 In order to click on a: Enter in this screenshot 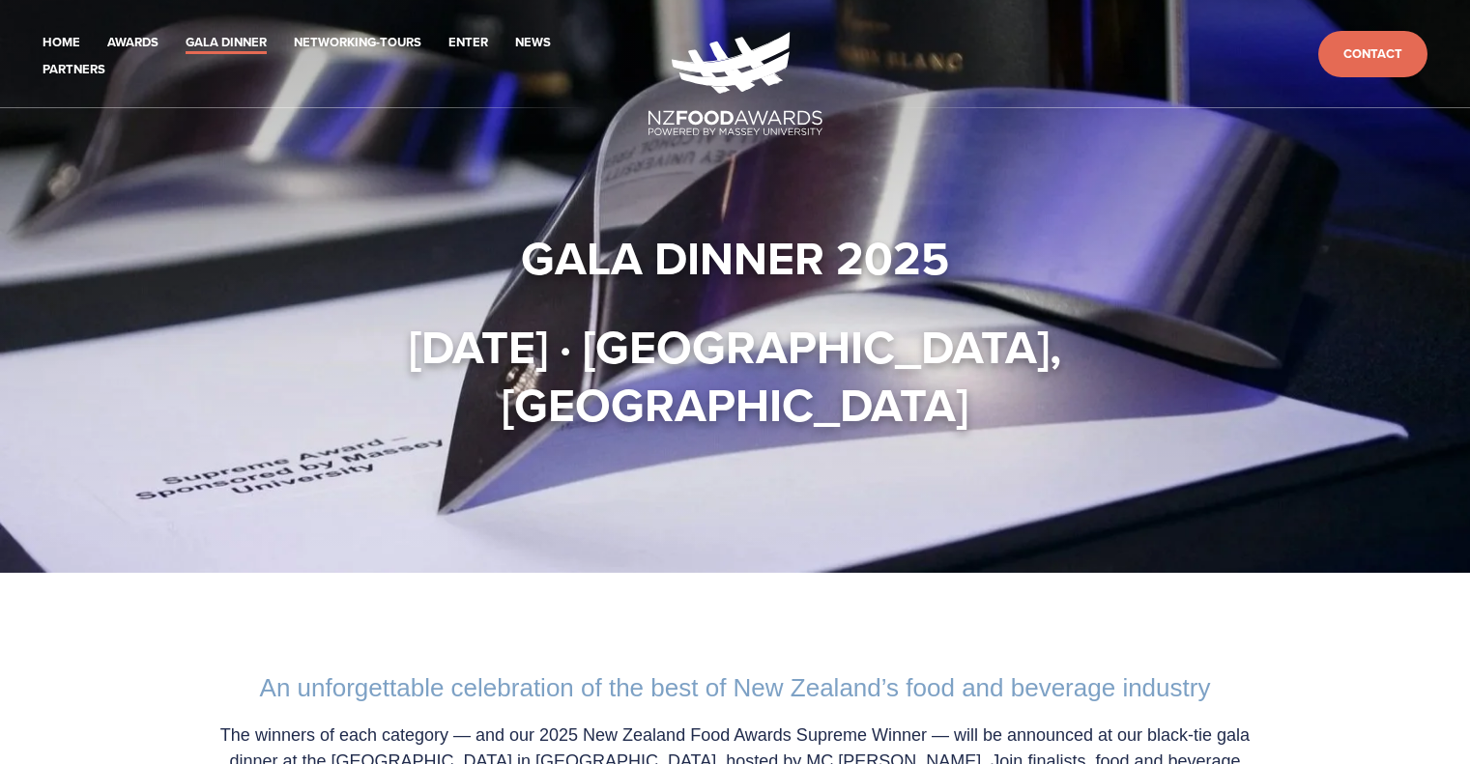, I will do `click(468, 43)`.